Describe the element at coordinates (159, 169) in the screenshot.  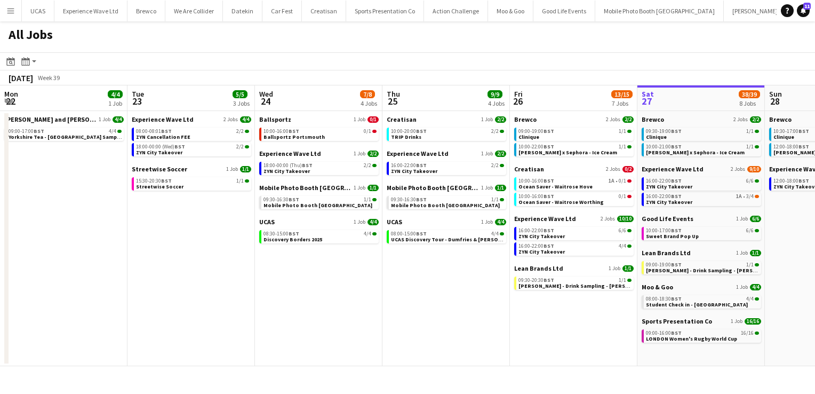
I see `span: Streetwise Soccer` at that location.